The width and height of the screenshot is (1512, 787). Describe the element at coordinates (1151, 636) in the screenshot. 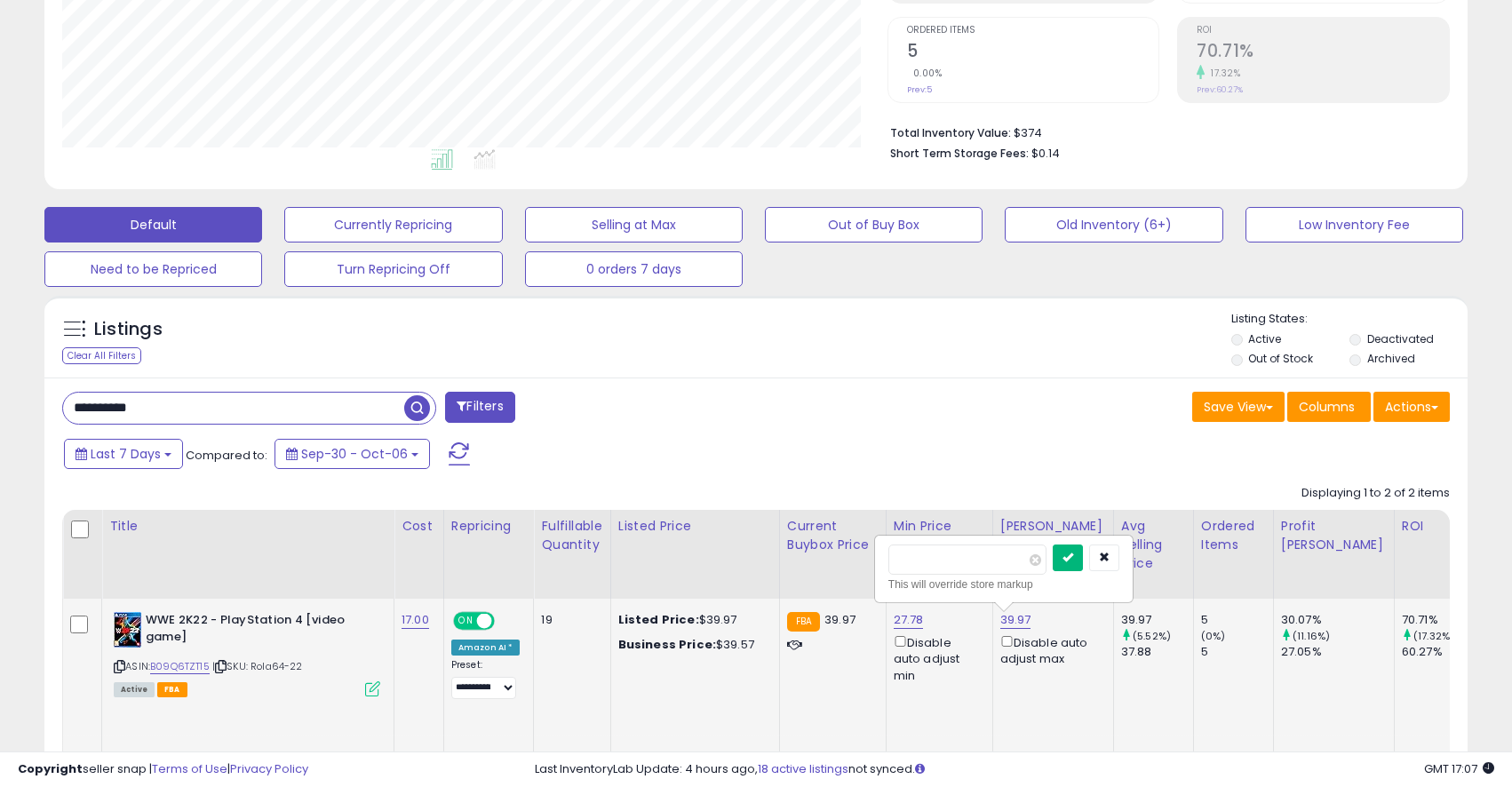

I see `small: (5.52%)` at that location.